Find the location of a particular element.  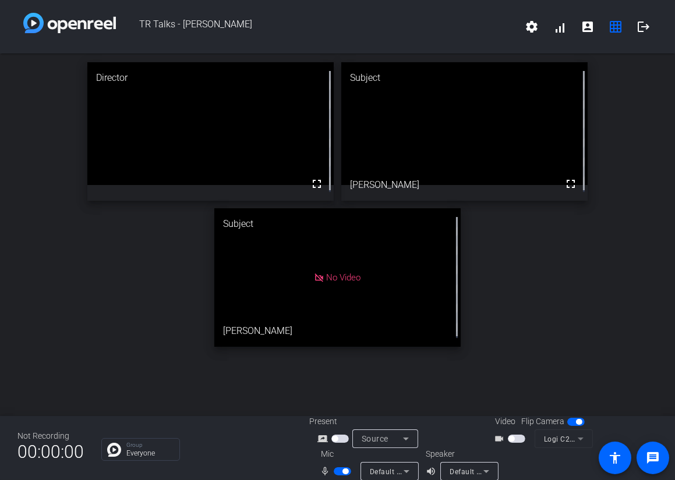

img: white-gradient.svg is located at coordinates (69, 23).